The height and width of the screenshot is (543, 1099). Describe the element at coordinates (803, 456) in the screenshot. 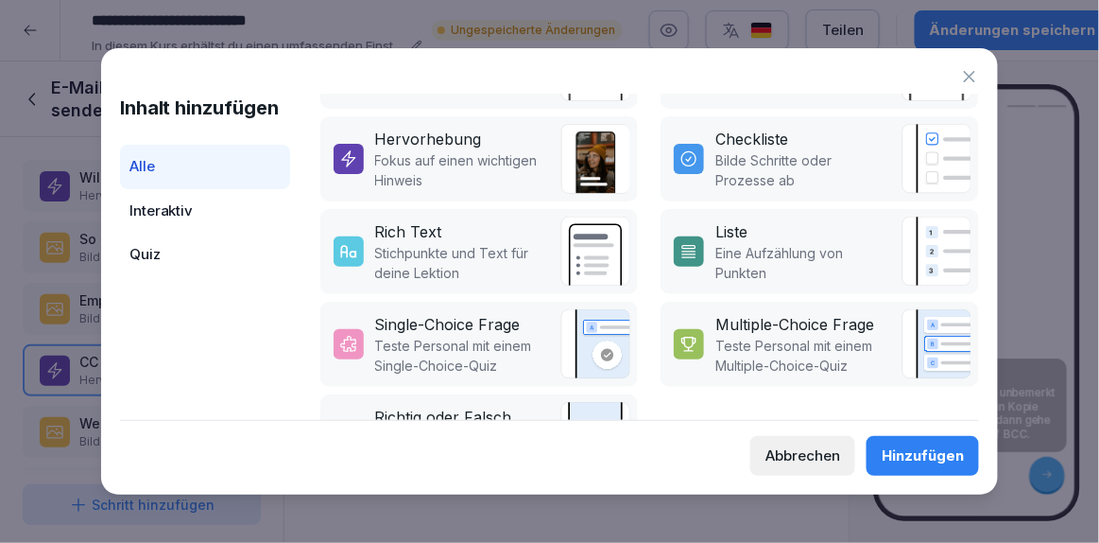

I see `button: Abbrechen` at that location.